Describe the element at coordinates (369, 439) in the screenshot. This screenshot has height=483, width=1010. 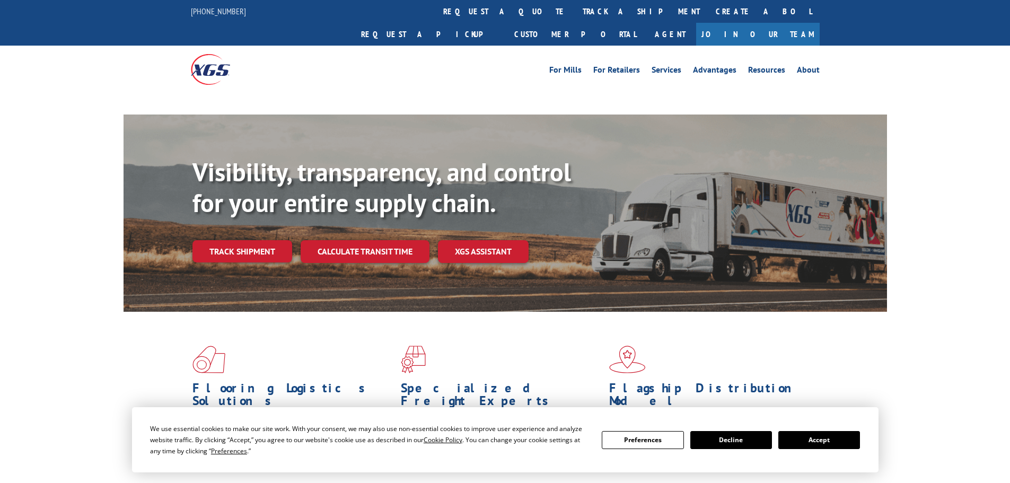
I see `div: We use essential cookies to make our site work. With your consent, we may also use non-essential ...` at that location.